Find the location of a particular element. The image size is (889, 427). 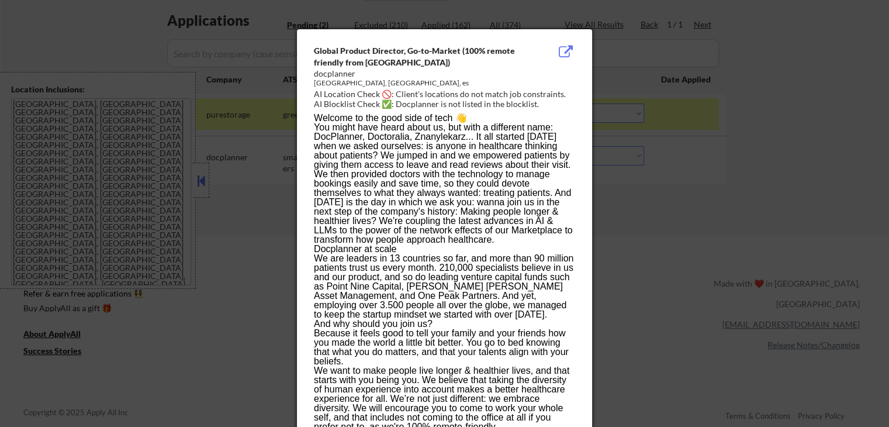

p: Welcome to the good side of tech 👋 is located at coordinates (444, 118).